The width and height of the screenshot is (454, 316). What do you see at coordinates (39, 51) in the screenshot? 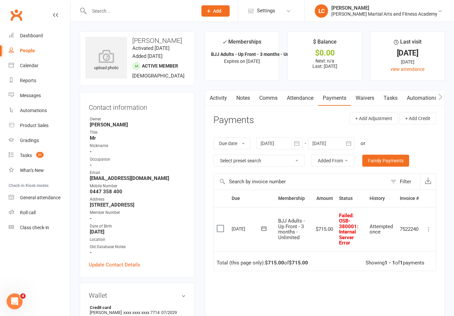
I see `a: People` at bounding box center [39, 51].